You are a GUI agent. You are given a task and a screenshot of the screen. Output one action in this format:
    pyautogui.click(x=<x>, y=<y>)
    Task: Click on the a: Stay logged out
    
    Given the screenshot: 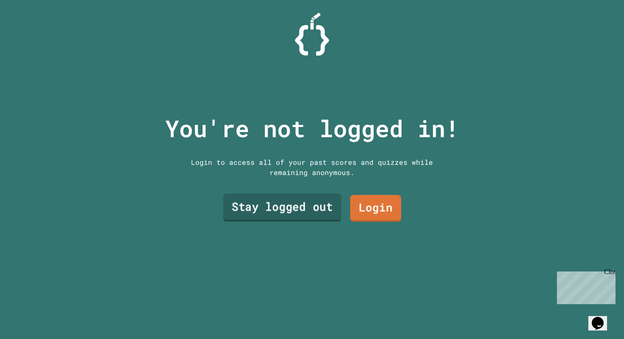 What is the action you would take?
    pyautogui.click(x=282, y=207)
    